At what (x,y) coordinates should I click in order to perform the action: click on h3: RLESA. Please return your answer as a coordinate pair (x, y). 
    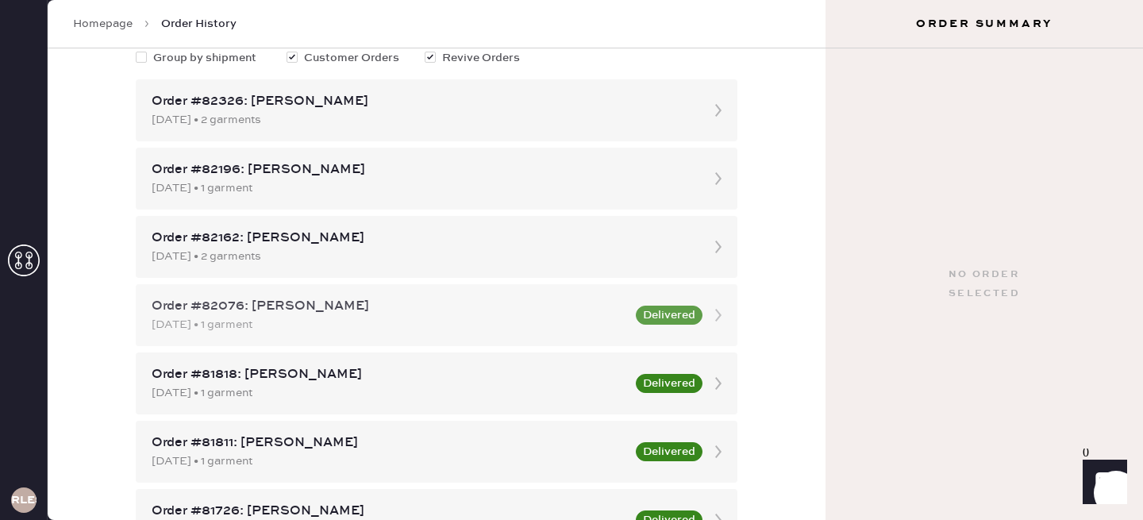
    Looking at the image, I should click on (24, 500).